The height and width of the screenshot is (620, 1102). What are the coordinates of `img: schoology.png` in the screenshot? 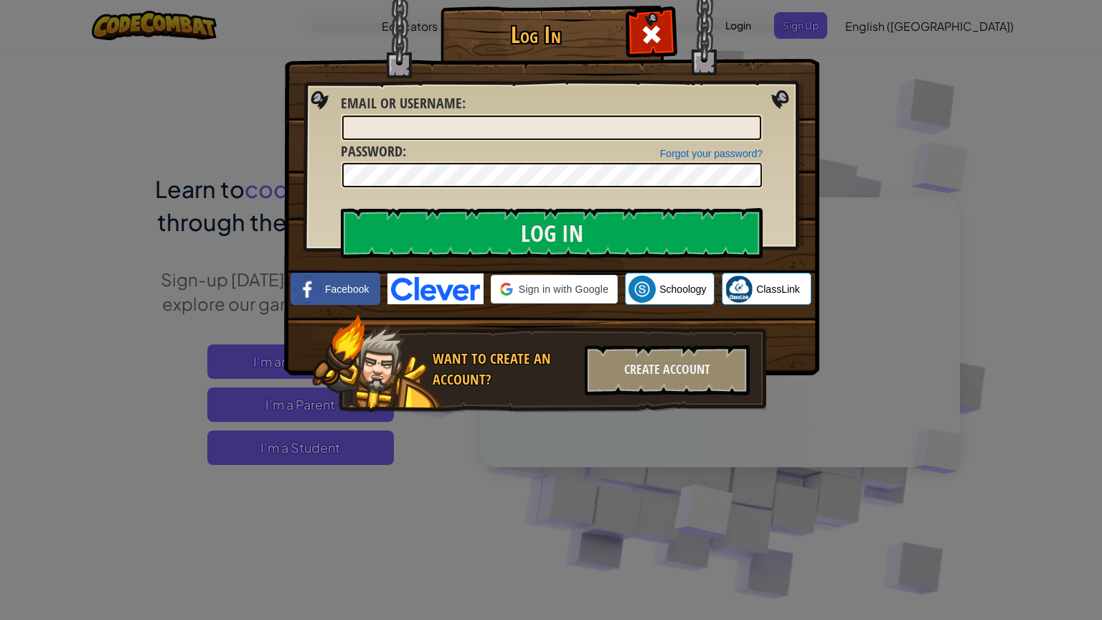 It's located at (642, 289).